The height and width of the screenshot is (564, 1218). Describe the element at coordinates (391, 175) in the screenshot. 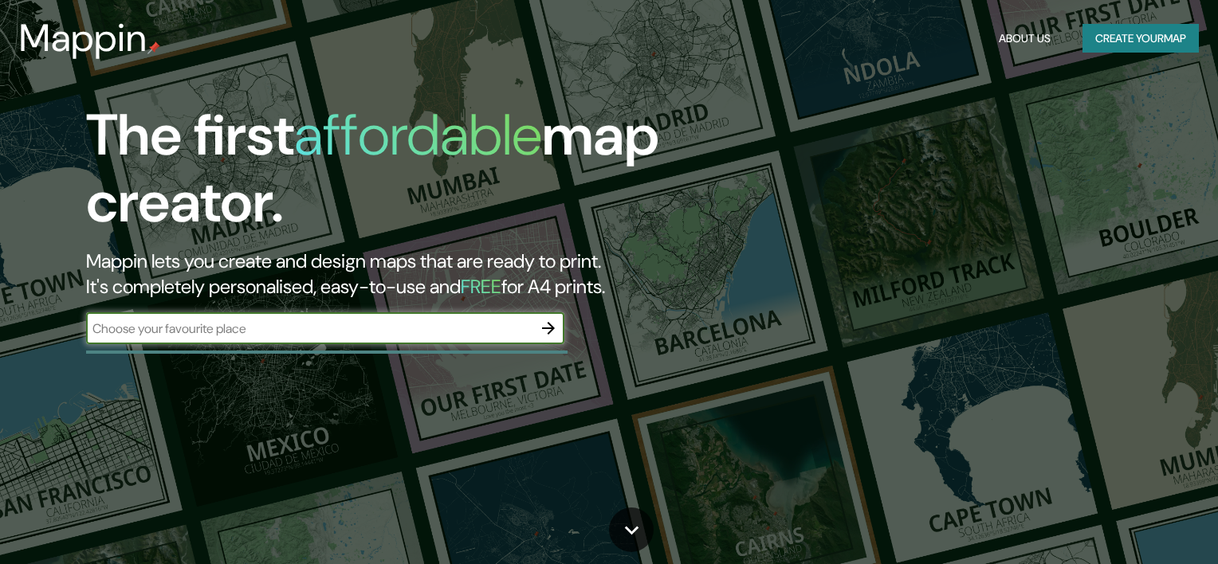

I see `h1: The first map creator.` at that location.